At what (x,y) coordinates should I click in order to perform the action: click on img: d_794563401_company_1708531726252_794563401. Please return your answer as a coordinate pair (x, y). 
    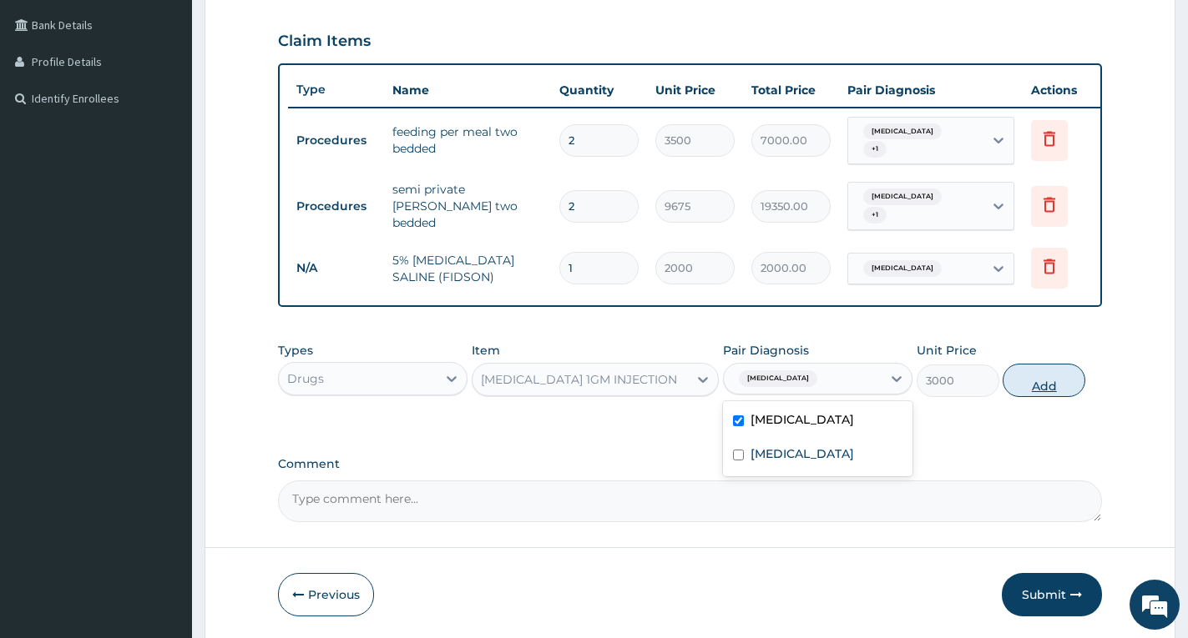
    Looking at the image, I should click on (49, 104).